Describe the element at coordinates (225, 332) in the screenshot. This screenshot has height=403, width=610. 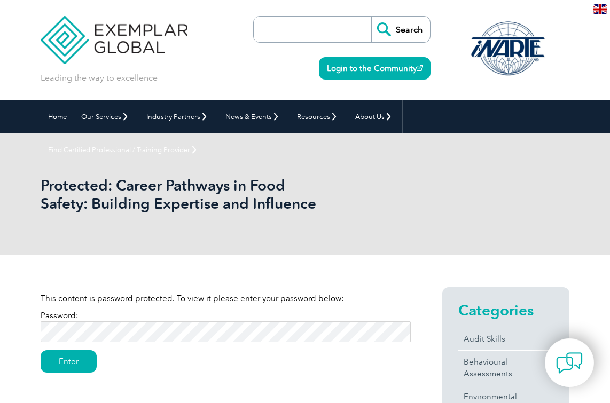
I see `input: Password:` at that location.